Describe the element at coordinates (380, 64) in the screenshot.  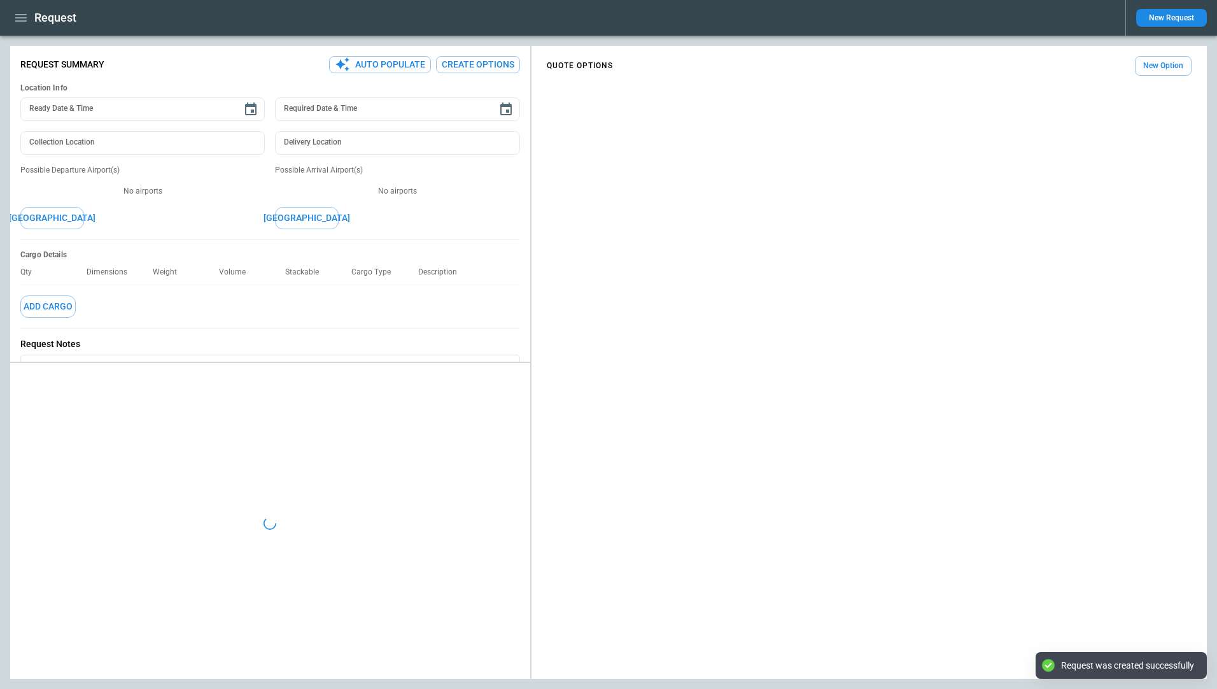
I see `button: Auto Populate` at that location.